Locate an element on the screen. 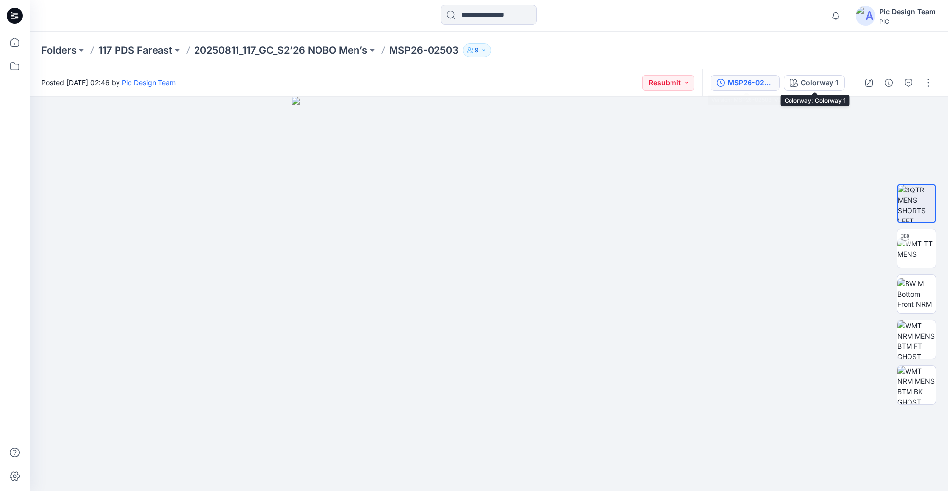 The width and height of the screenshot is (948, 491). p: MSP26-02503 is located at coordinates (424, 50).